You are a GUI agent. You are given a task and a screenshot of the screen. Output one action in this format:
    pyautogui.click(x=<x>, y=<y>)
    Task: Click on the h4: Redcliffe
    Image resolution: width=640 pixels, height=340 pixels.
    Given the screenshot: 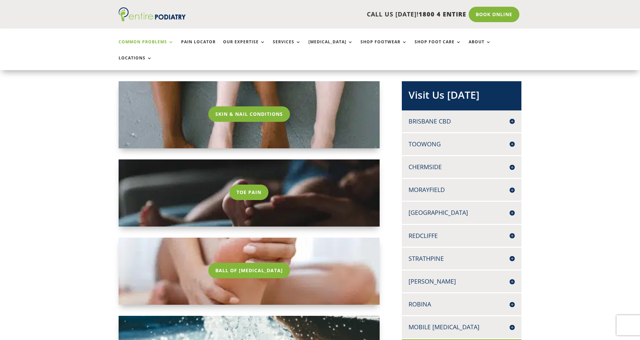 What is the action you would take?
    pyautogui.click(x=462, y=236)
    